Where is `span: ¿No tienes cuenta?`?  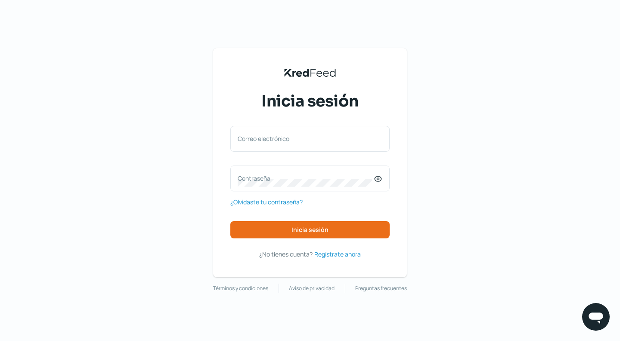 span: ¿No tienes cuenta? is located at coordinates (286, 254).